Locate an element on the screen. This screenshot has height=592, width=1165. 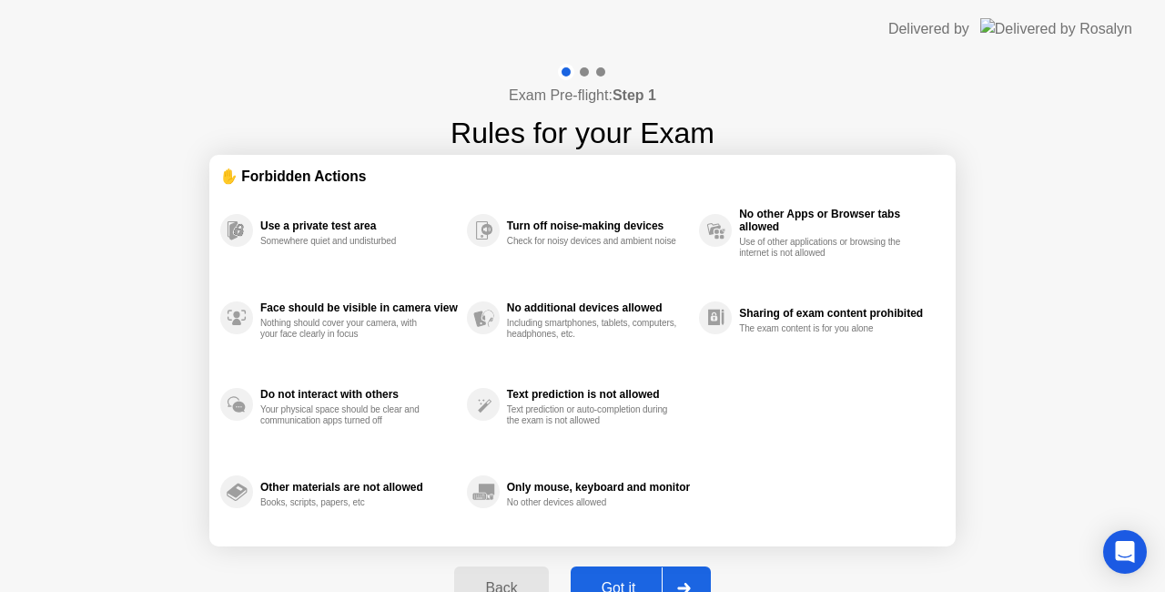
div: Check for noisy devices and ambient noise is located at coordinates (593, 241).